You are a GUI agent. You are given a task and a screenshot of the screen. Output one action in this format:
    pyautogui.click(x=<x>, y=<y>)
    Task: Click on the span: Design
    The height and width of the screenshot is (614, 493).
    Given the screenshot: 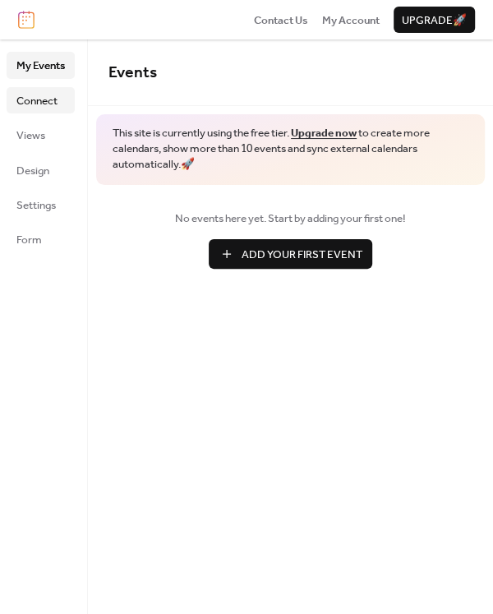 What is the action you would take?
    pyautogui.click(x=33, y=171)
    